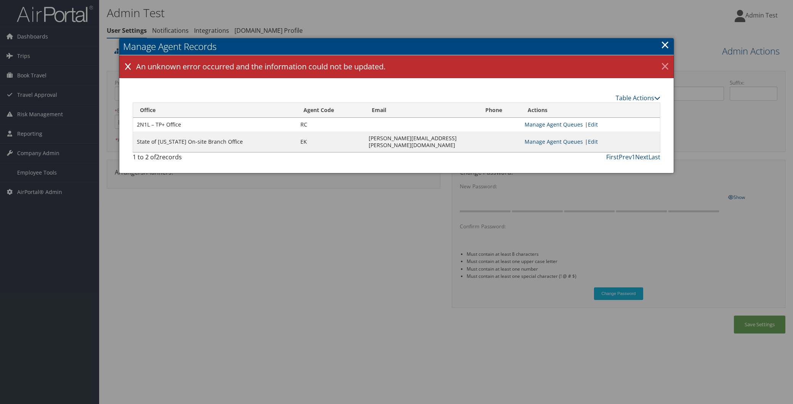 The height and width of the screenshot is (404, 793). I want to click on th: Actions, so click(590, 110).